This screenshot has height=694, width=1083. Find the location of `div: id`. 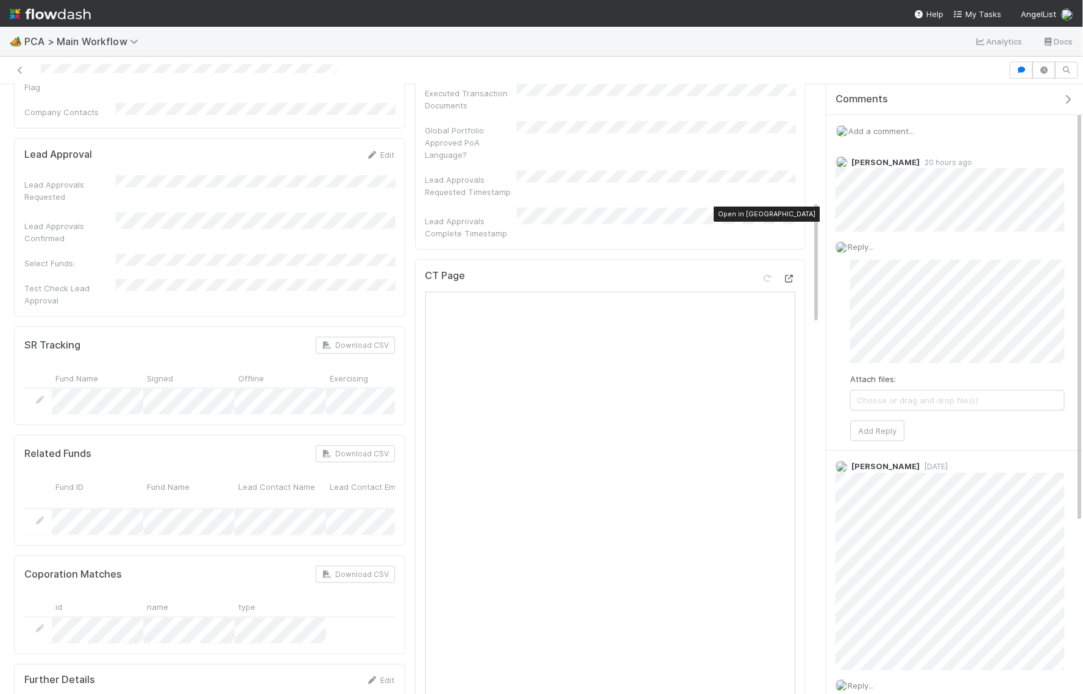

div: id is located at coordinates (98, 607).